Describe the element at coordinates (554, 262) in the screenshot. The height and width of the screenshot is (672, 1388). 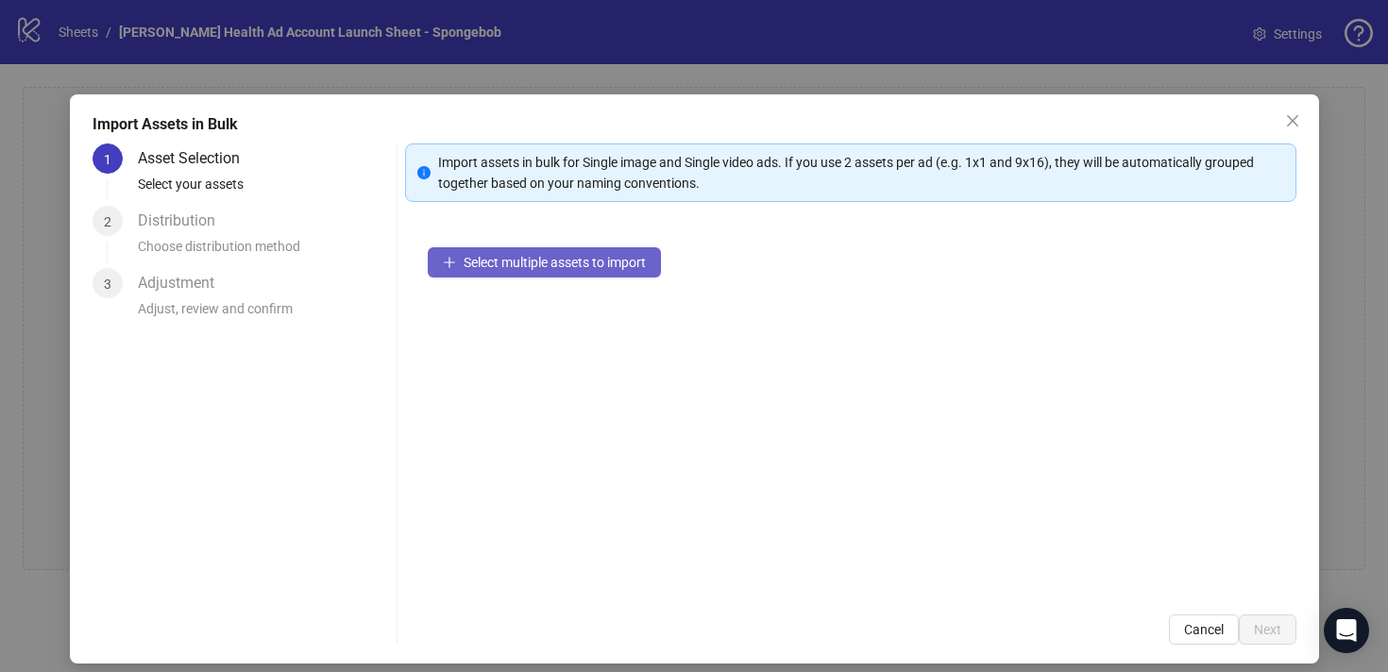
I see `span: Select multiple assets to import` at that location.